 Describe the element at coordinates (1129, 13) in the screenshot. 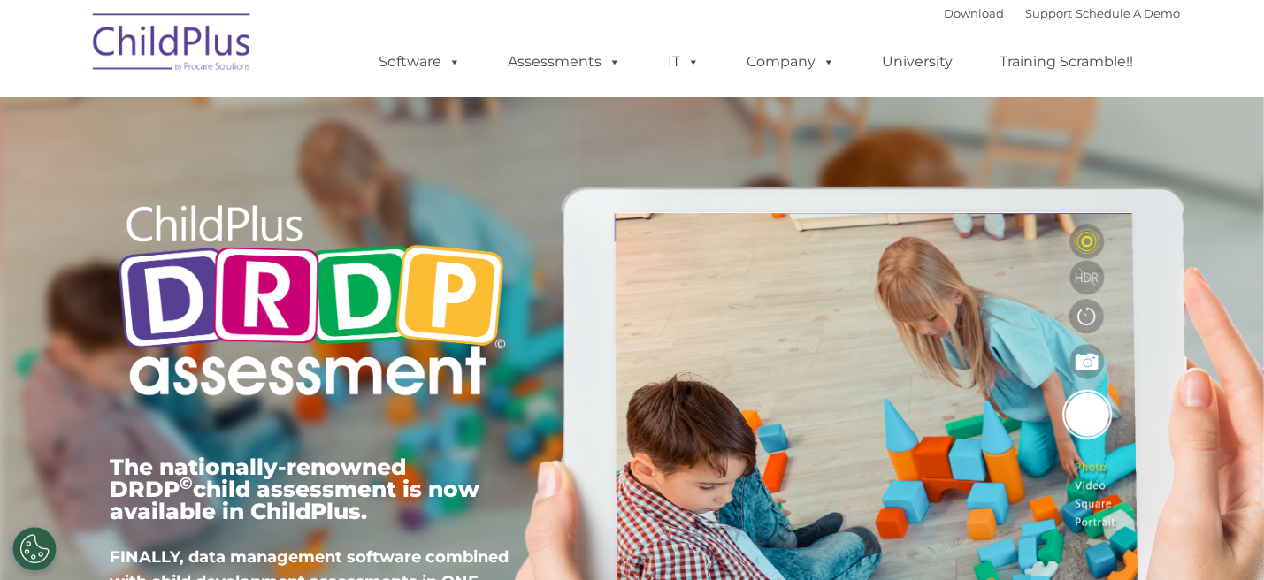

I see `a: Schedule A Demo` at that location.